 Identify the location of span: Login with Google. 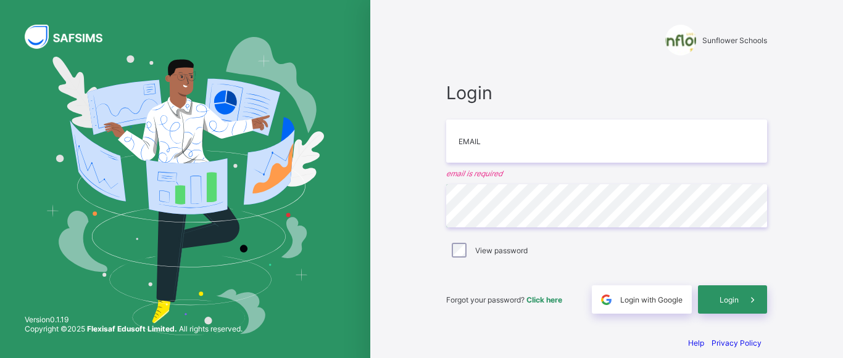
(651, 300).